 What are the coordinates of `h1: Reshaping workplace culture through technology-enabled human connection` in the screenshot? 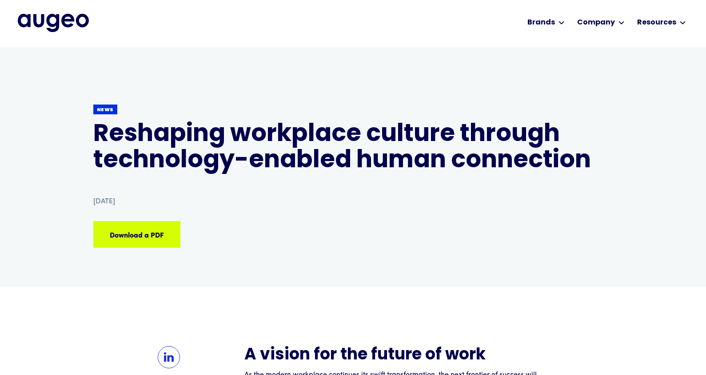 It's located at (353, 148).